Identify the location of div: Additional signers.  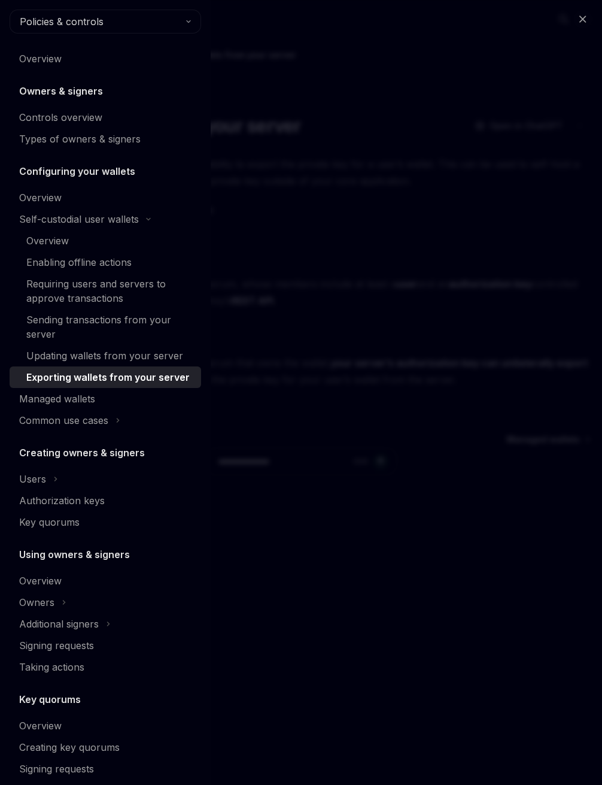
(59, 624).